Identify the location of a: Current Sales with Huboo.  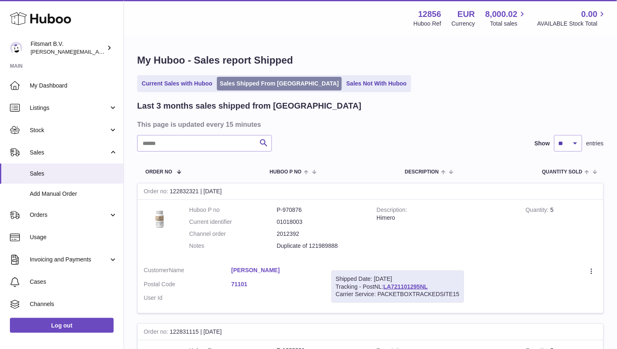
(177, 83).